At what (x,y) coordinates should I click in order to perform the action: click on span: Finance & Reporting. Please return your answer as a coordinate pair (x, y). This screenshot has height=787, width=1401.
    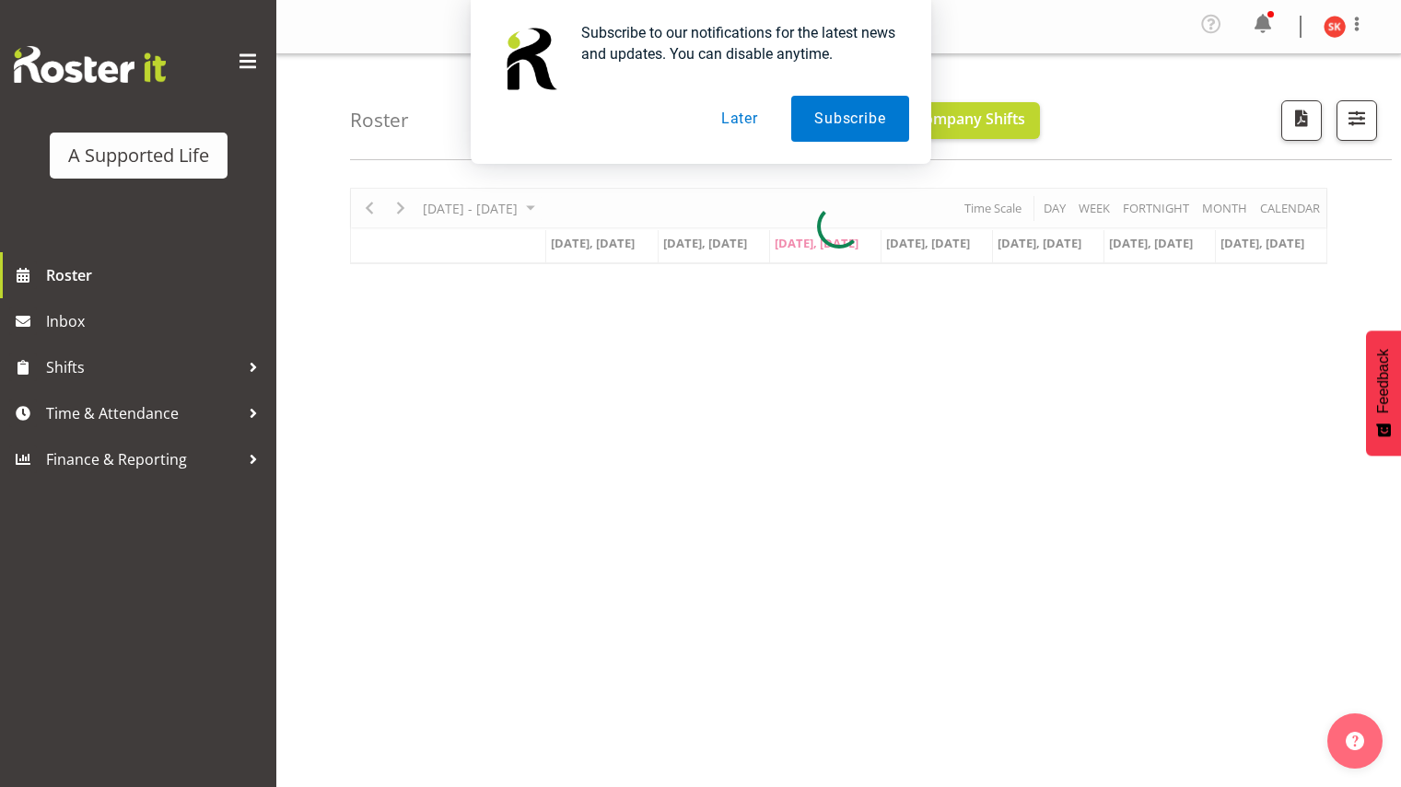
    Looking at the image, I should click on (143, 459).